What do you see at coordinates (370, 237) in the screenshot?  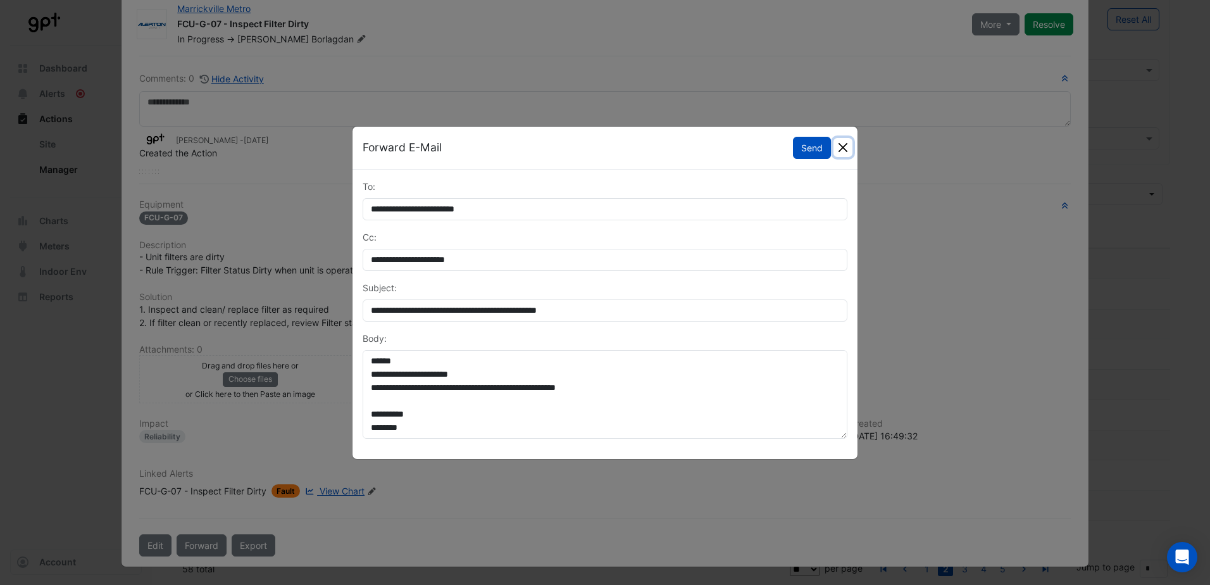 I see `label: Cc:` at bounding box center [370, 237].